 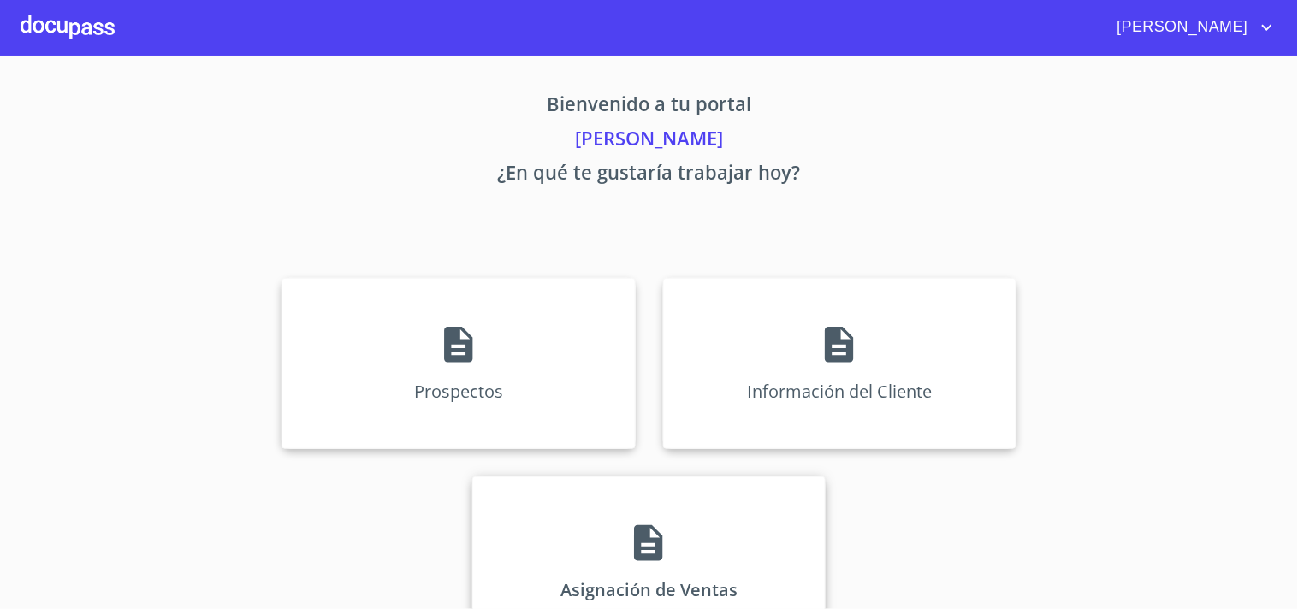 I want to click on p: Información del Cliente, so click(x=839, y=391).